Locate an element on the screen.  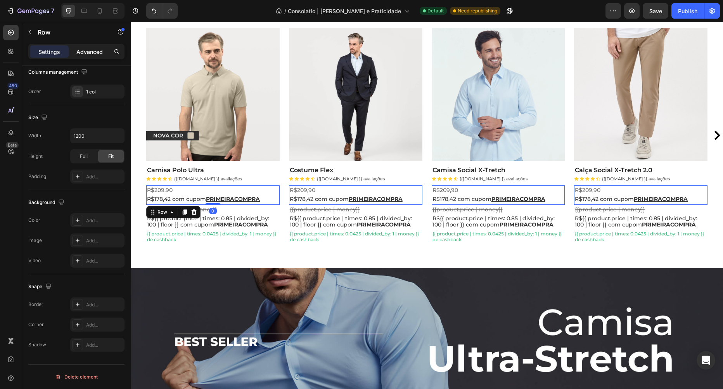
div: Undo/Redo is located at coordinates (162, 11).